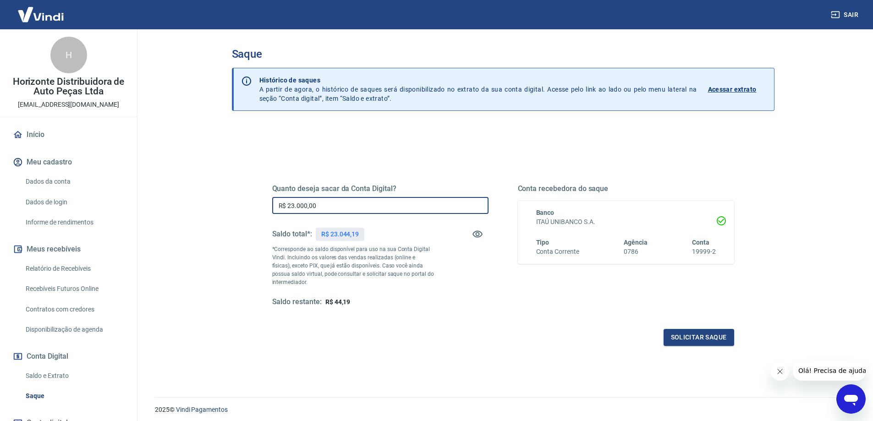 The width and height of the screenshot is (873, 421). Describe the element at coordinates (503, 410) in the screenshot. I see `p: 2025 ©` at that location.